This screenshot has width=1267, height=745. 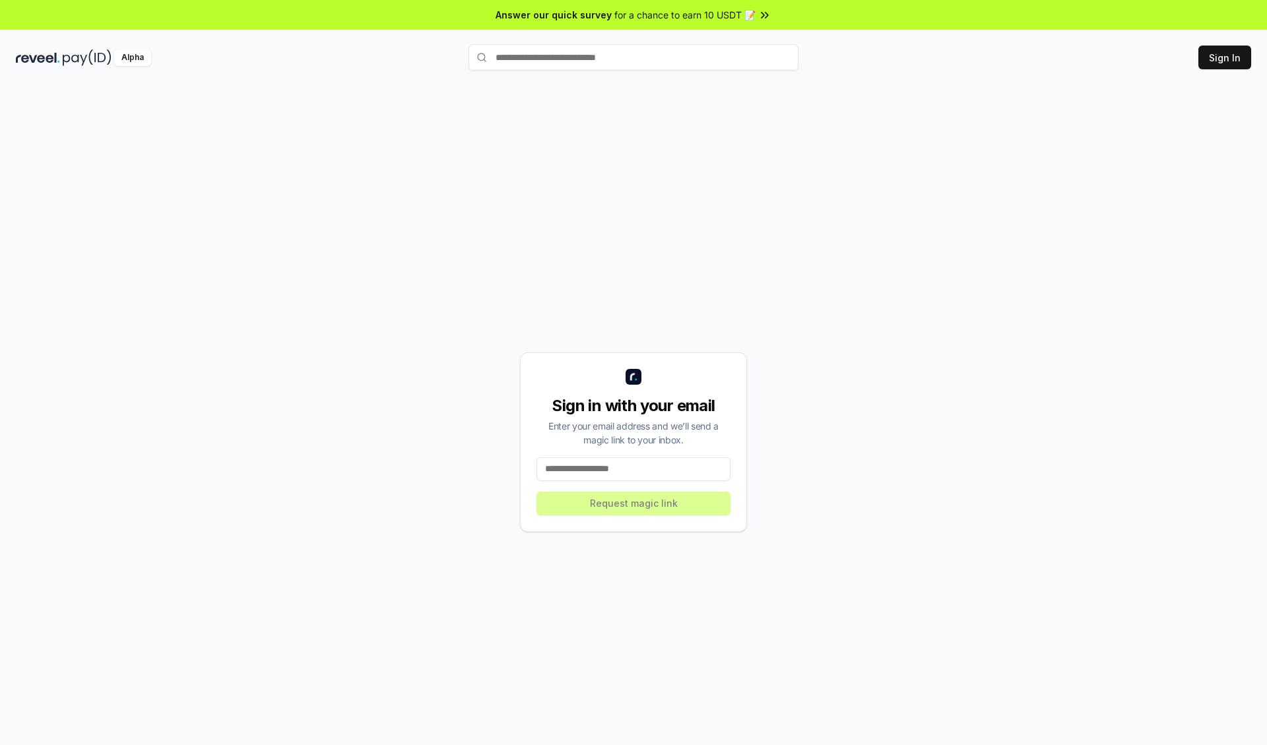 What do you see at coordinates (87, 57) in the screenshot?
I see `img: pay_id` at bounding box center [87, 57].